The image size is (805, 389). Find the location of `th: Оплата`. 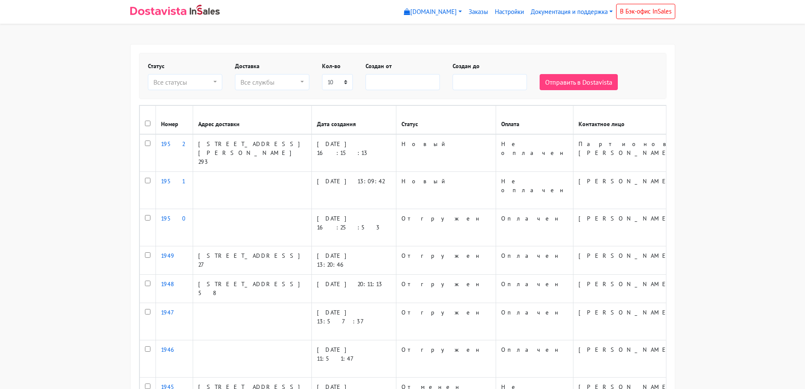

th: Оплата is located at coordinates (534, 120).